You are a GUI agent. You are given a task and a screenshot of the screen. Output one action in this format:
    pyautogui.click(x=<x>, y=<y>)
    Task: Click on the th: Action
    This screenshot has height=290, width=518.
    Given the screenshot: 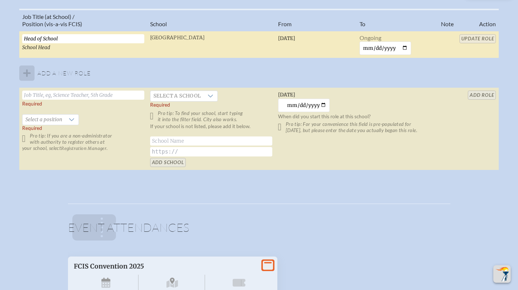 What is the action you would take?
    pyautogui.click(x=477, y=20)
    